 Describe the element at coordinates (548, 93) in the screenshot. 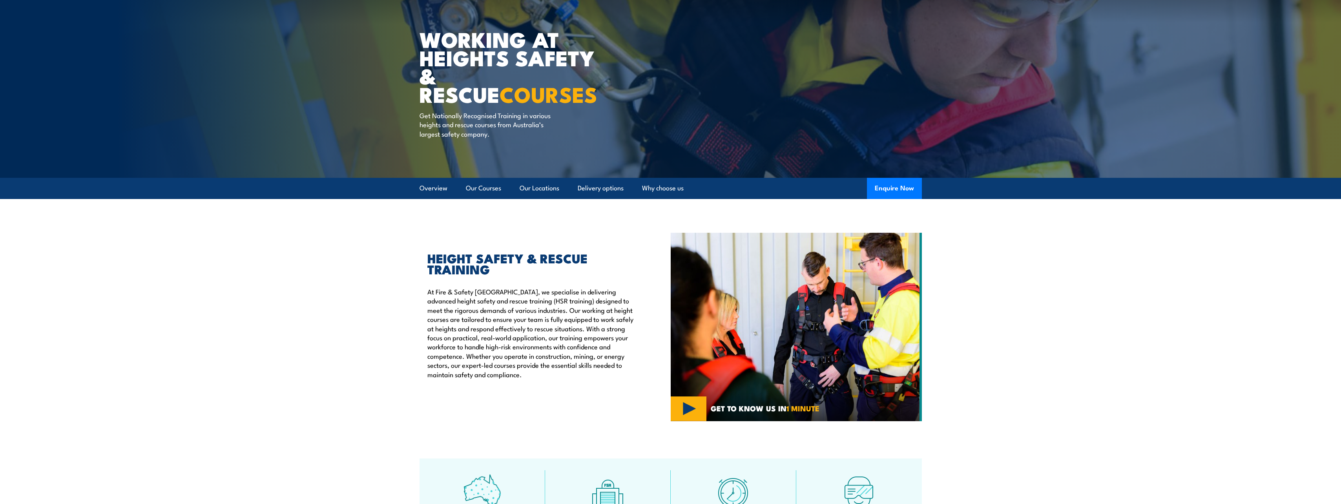

I see `strong: COURSES` at that location.